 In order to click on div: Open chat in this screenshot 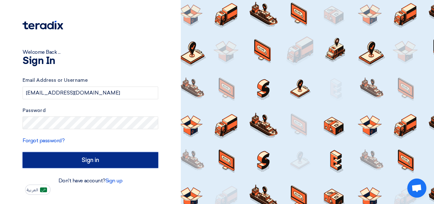, I will do `click(417, 188)`.